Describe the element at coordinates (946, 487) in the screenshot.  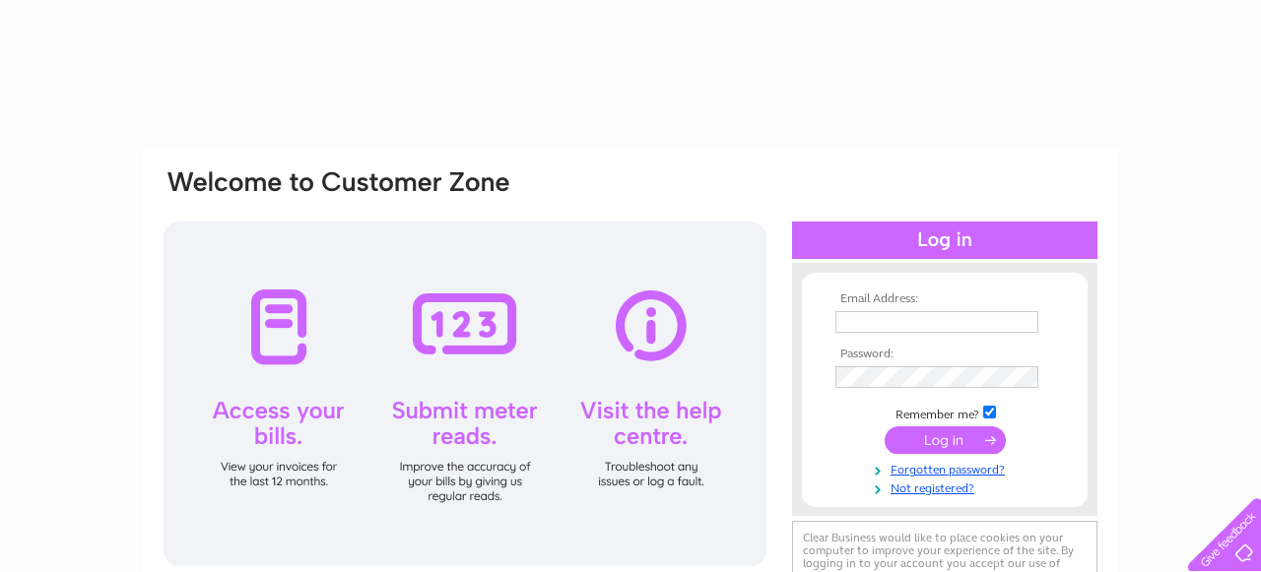
I see `a: Not registered?` at that location.